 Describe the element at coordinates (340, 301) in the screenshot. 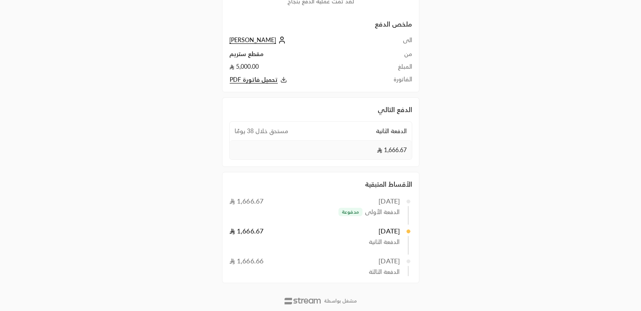

I see `p: مشغل بواسطة` at that location.